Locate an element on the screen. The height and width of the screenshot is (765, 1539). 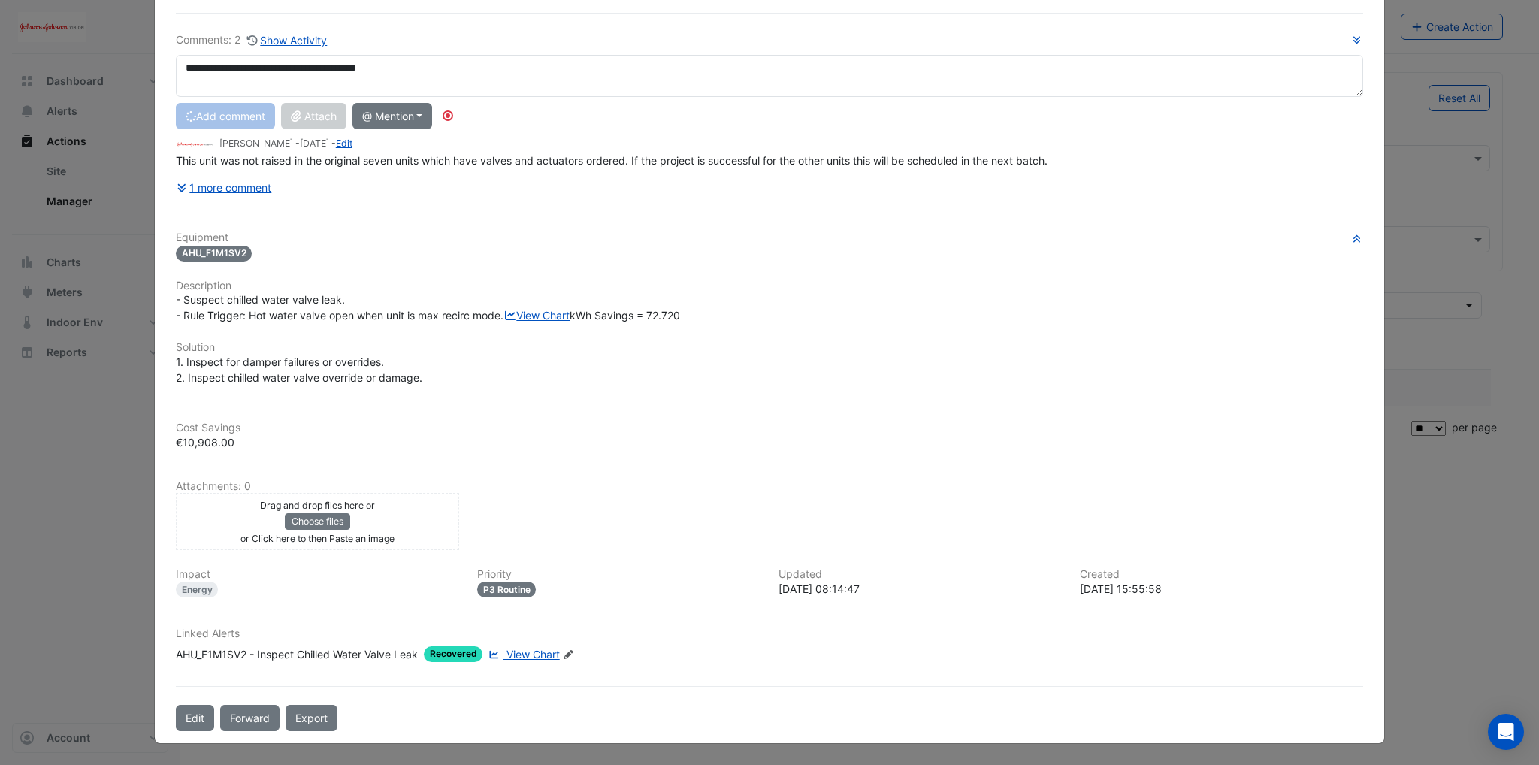
button: @ Mention is located at coordinates (392, 116).